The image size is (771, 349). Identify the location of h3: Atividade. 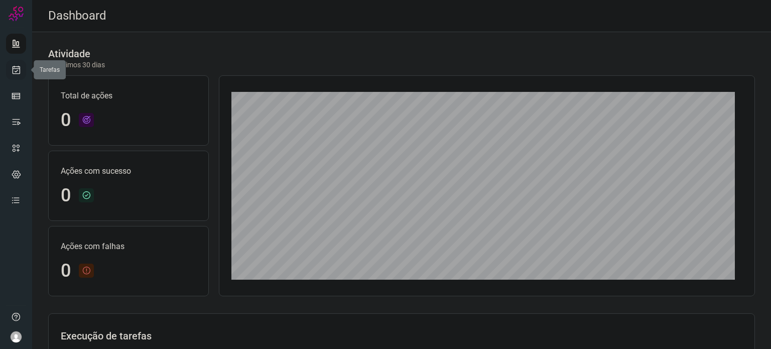
(69, 54).